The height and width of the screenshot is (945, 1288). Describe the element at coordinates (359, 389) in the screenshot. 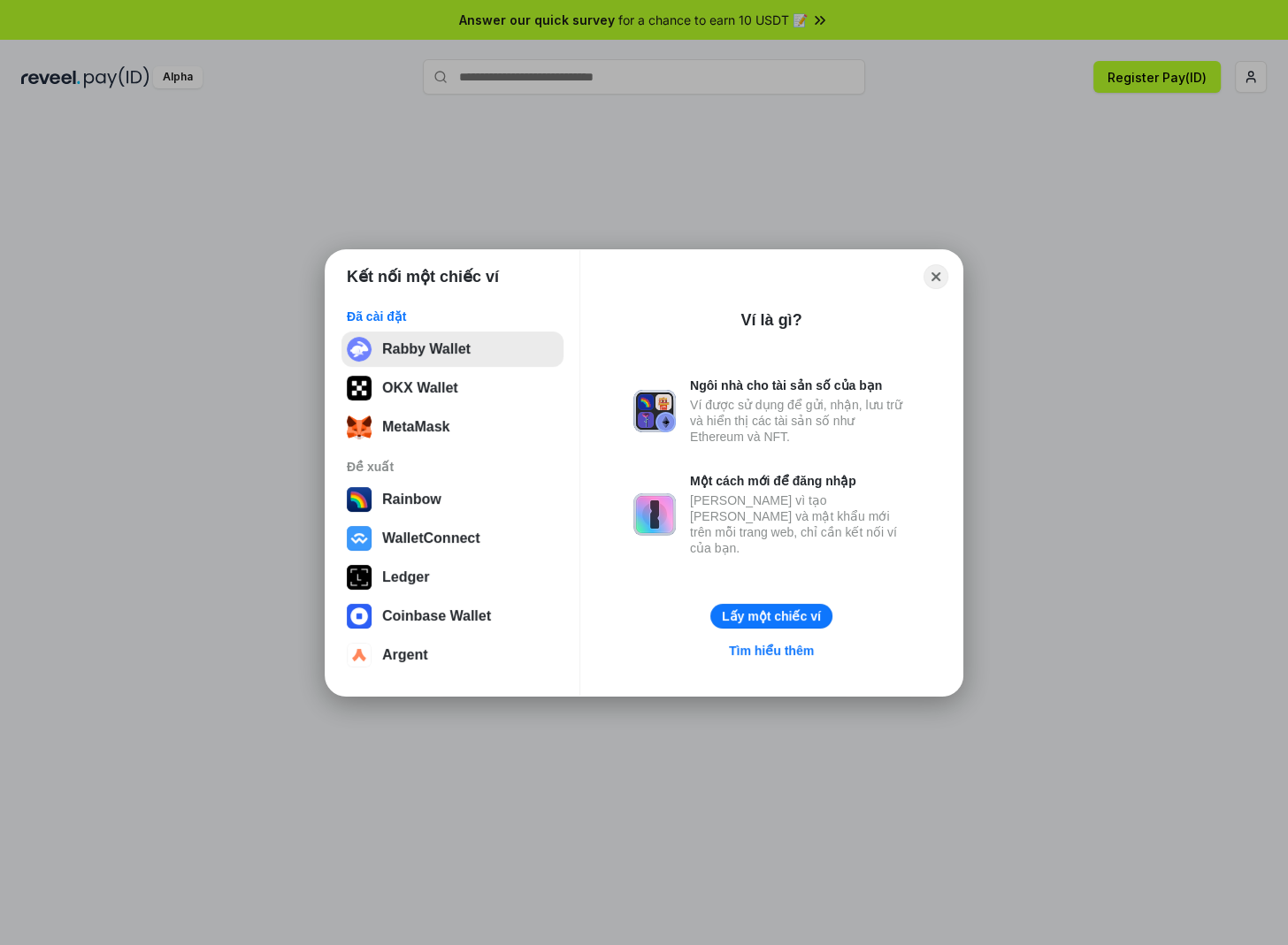

I see `img: 5VZ71FV6L7PA3gg3tXrdQ+DgLhC+75Wq3no69P3MC0NFQpx2lL04Ql9gHK1bRDjsSBIvScBnDTk1WrlGIZBorIDEYJj+rhdgn...` at that location.